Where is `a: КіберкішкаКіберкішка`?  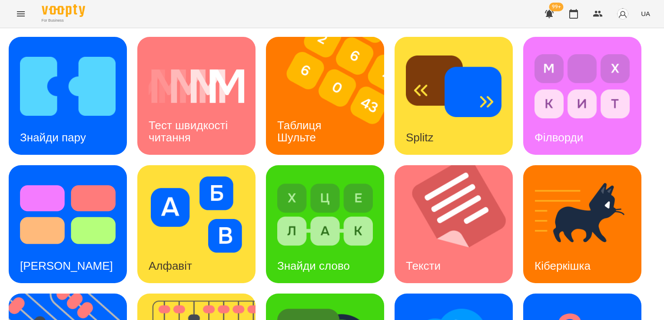 a: КіберкішкаКіберкішка is located at coordinates (582, 225).